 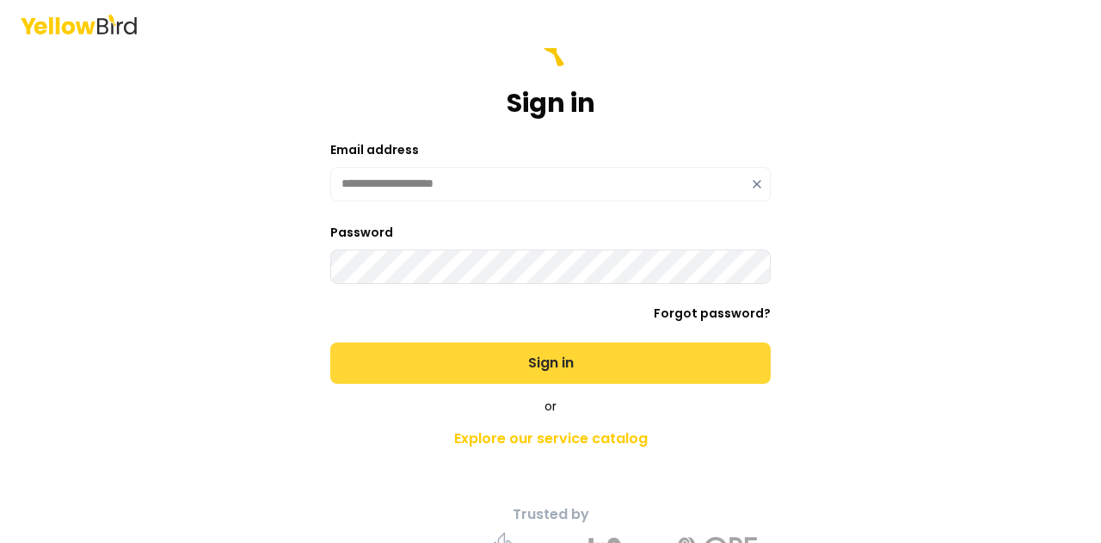 I want to click on p: Trusted by, so click(x=550, y=514).